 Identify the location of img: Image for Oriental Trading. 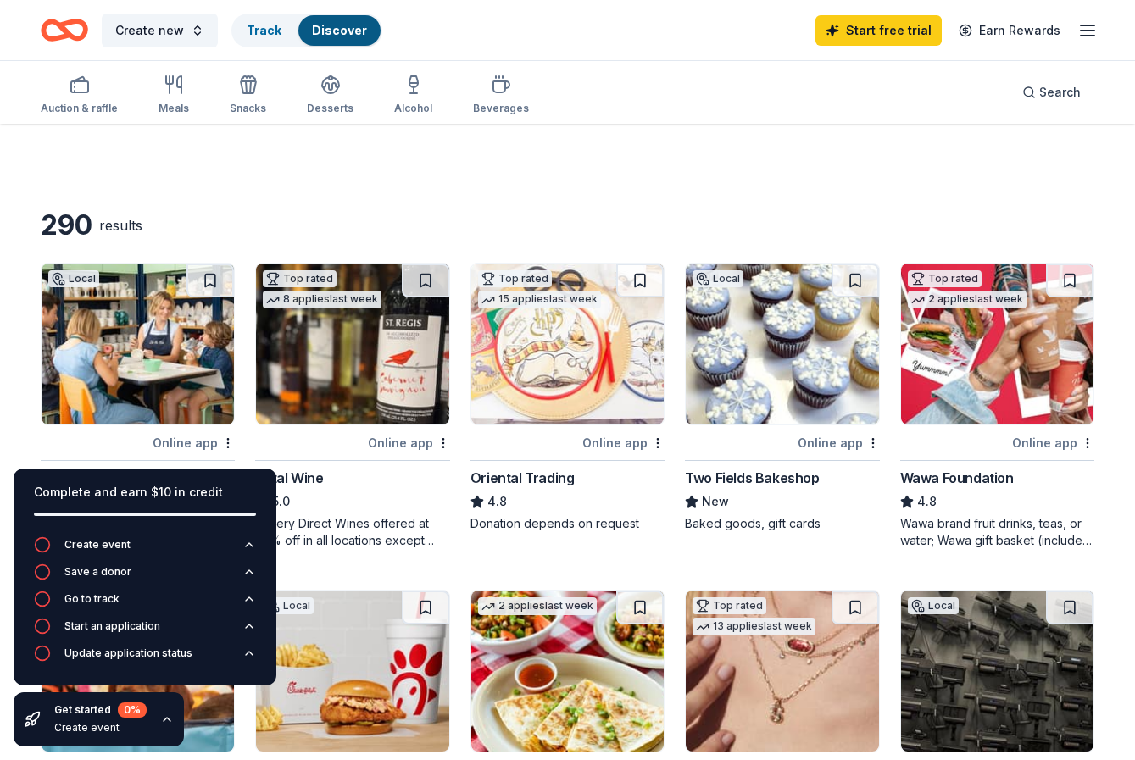
(567, 344).